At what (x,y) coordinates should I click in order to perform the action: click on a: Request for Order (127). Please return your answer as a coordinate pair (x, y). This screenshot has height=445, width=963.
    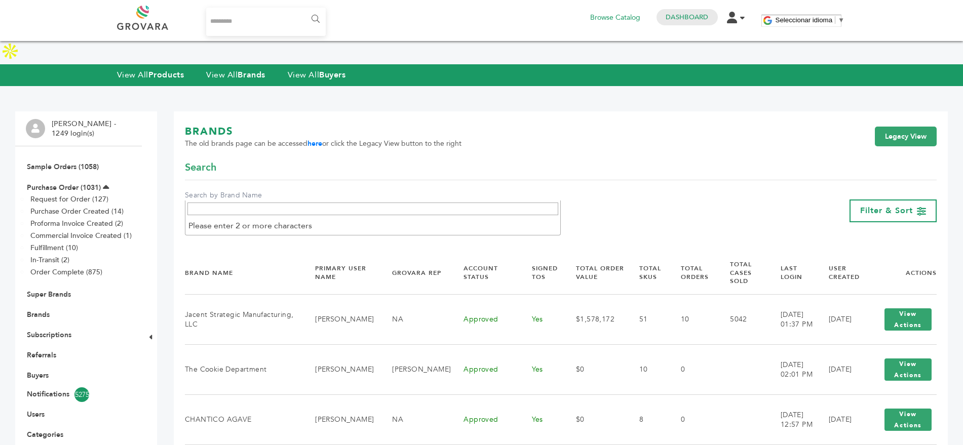
    Looking at the image, I should click on (69, 199).